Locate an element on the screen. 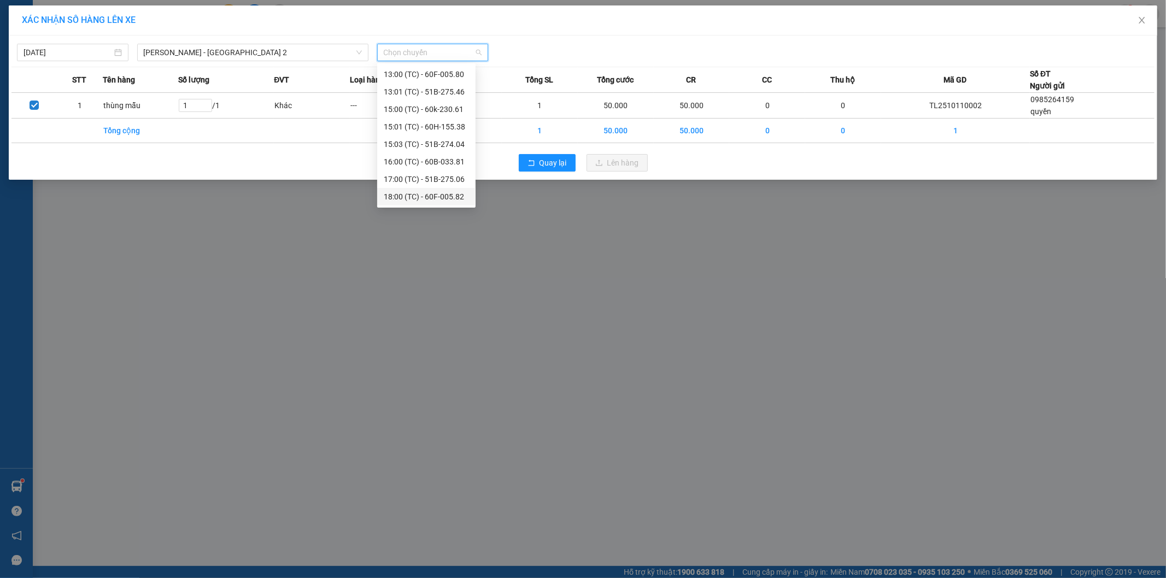 This screenshot has width=1166, height=578. div: 15:00 (TC) - 60k-230.61 is located at coordinates (426, 109).